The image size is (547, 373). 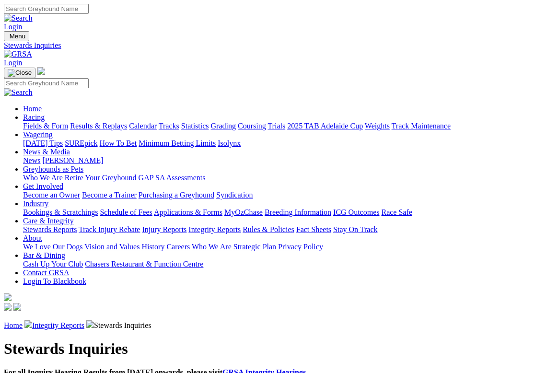 I want to click on a: Become an Owner, so click(x=51, y=195).